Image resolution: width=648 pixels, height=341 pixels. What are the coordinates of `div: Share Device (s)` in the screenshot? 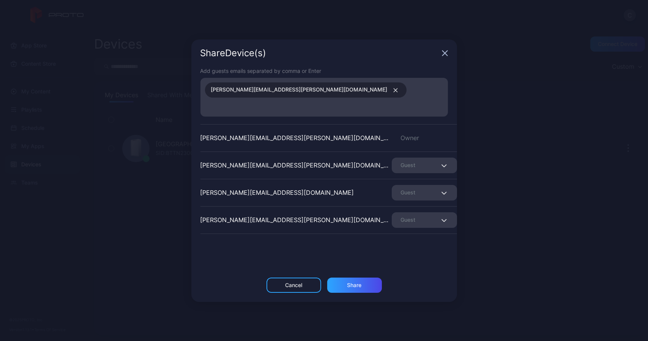 It's located at (320, 53).